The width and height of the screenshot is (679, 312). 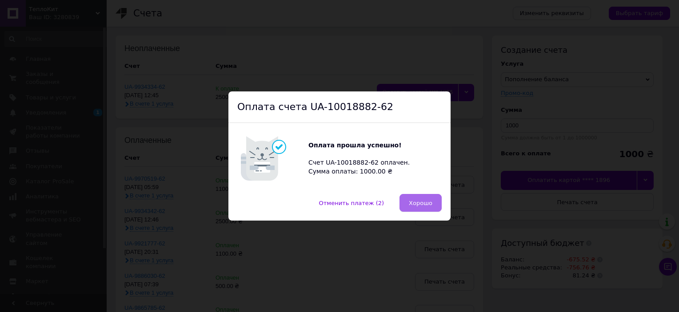 What do you see at coordinates (355, 145) in the screenshot?
I see `b: Оплата прошла успешно!` at bounding box center [355, 145].